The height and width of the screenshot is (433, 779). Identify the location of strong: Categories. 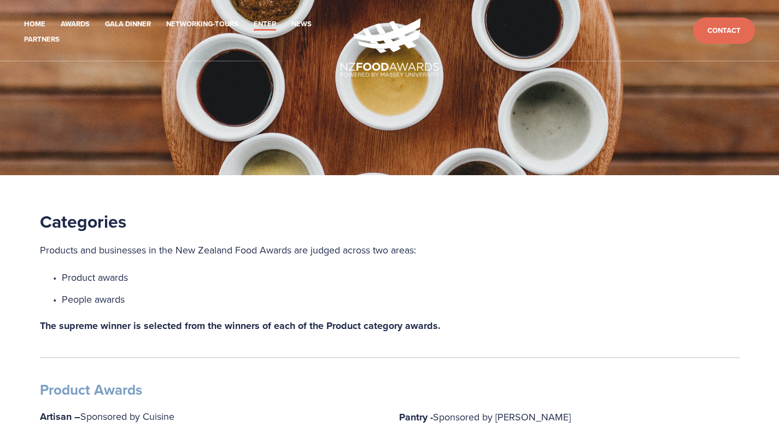
(83, 221).